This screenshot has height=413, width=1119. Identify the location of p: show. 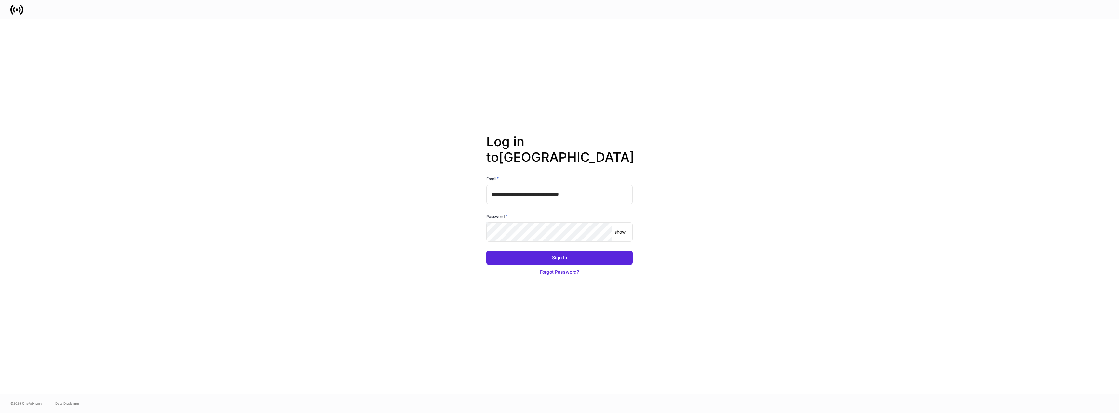
(620, 232).